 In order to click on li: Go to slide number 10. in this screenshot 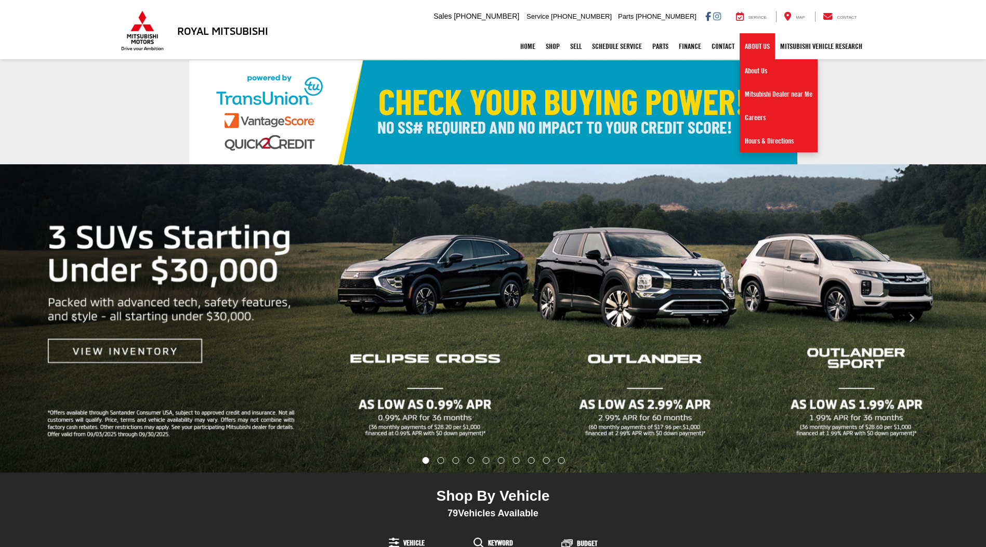, I will do `click(561, 460)`.